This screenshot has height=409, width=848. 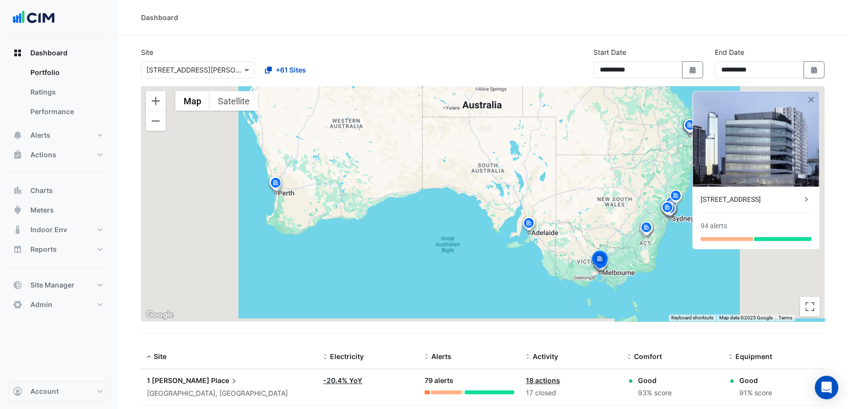 What do you see at coordinates (59, 210) in the screenshot?
I see `button: Meters` at bounding box center [59, 210].